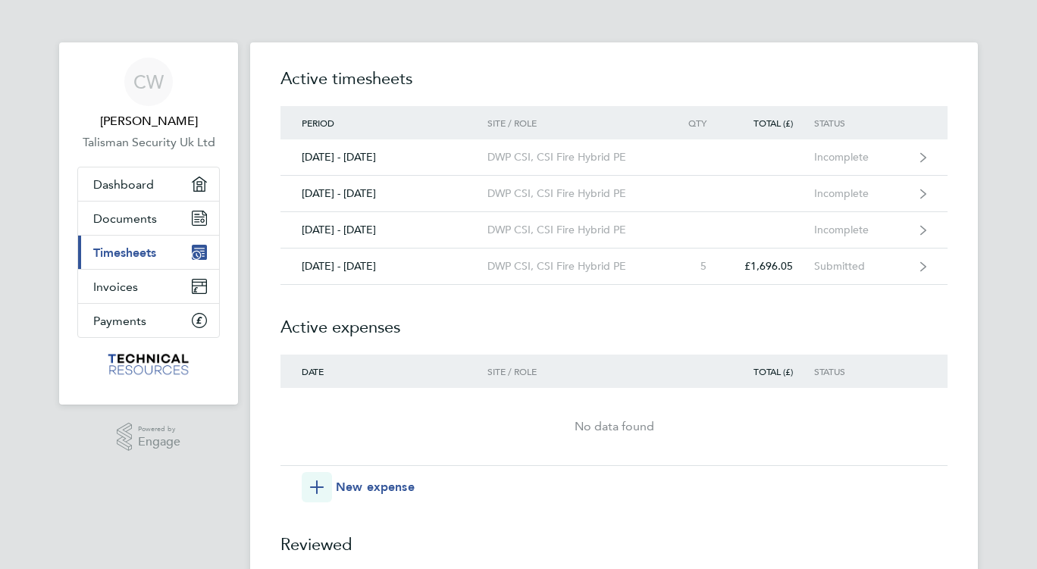 The image size is (1037, 569). I want to click on div: £1,696.05, so click(771, 266).